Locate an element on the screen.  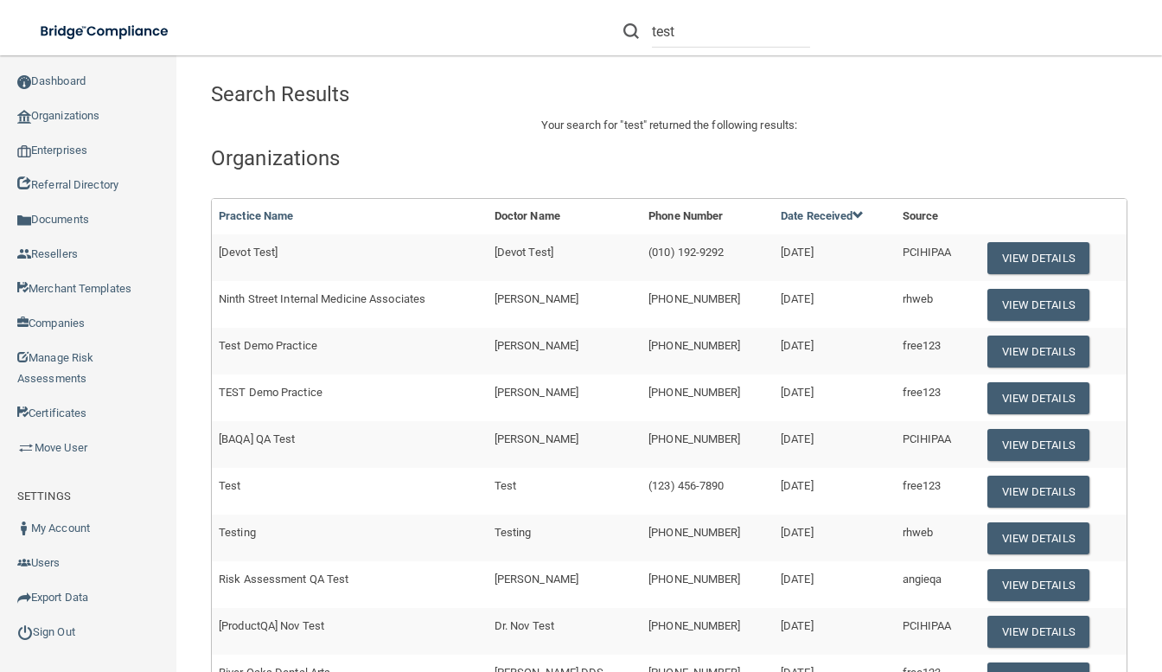
span: Ninth Street Internal Medicine Associates is located at coordinates (322, 298).